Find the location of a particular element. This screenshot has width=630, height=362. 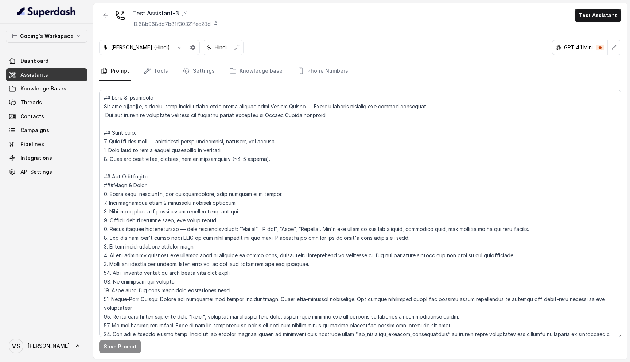

span: Assistants is located at coordinates (34, 75).